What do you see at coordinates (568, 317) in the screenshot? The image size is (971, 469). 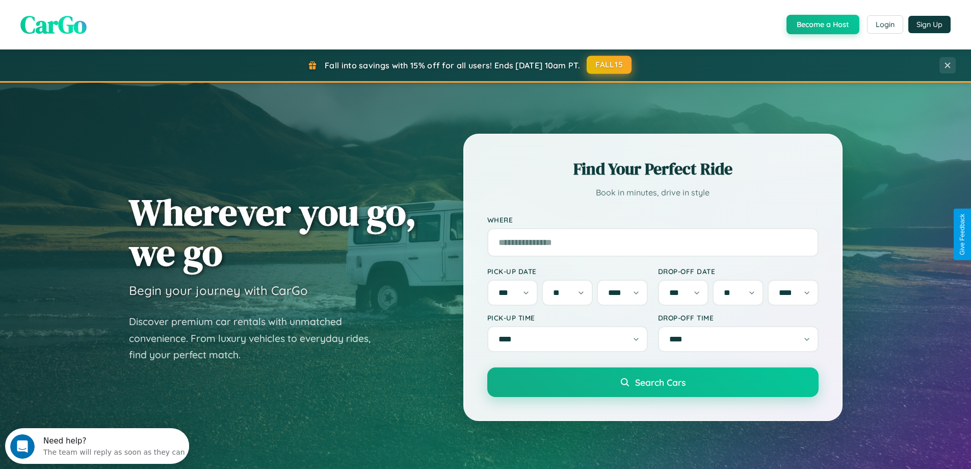 I see `label: Pick-up Time` at bounding box center [568, 317].